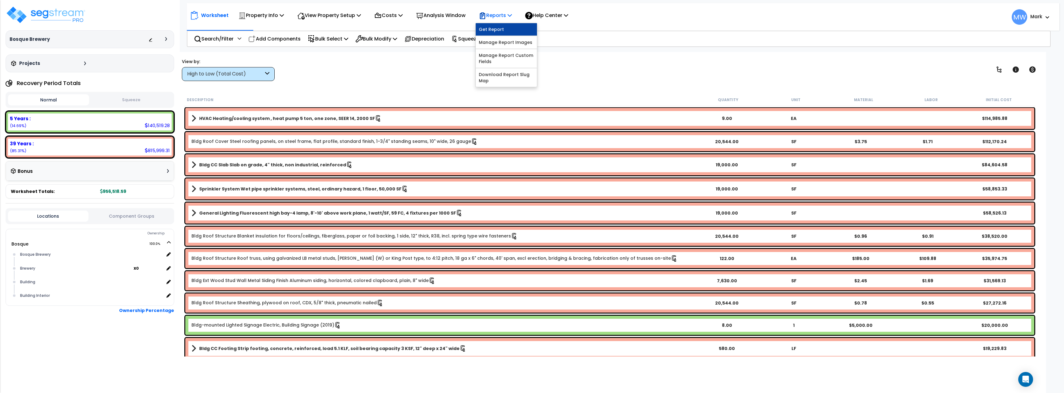 The height and width of the screenshot is (393, 1064). Describe the element at coordinates (22, 144) in the screenshot. I see `b: 39 Years :` at that location.